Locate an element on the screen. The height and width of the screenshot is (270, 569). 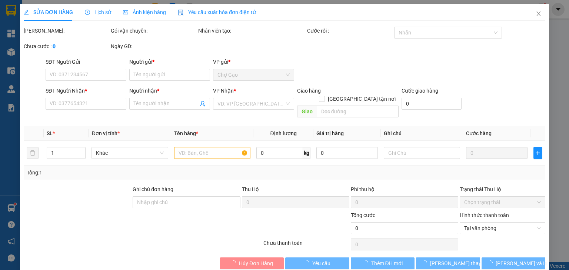
label: Ghi chú đơn hàng is located at coordinates (153, 189).